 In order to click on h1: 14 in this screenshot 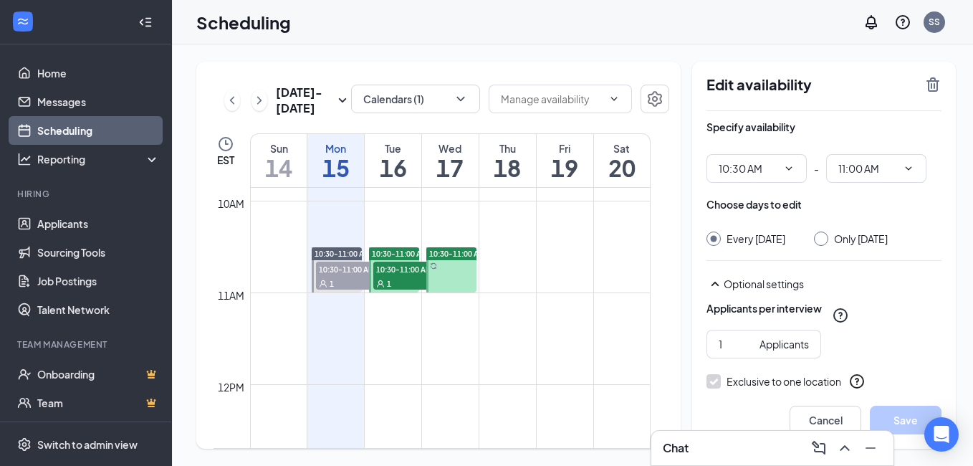, I will do `click(279, 168)`.